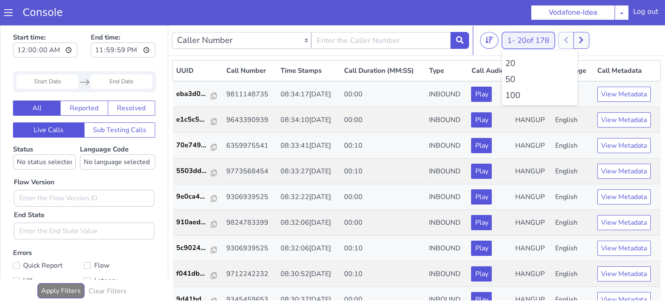  Describe the element at coordinates (194, 197) in the screenshot. I see `p: 910aed...` at that location.